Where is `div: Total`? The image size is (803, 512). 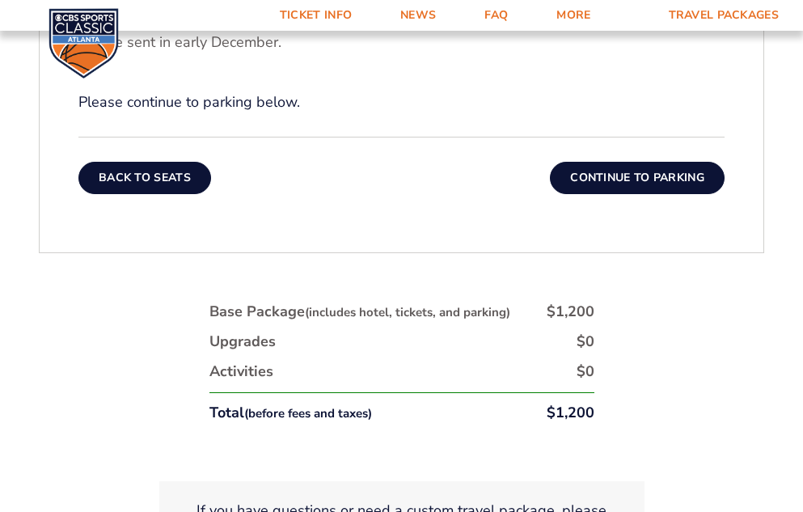 div: Total is located at coordinates (290, 412).